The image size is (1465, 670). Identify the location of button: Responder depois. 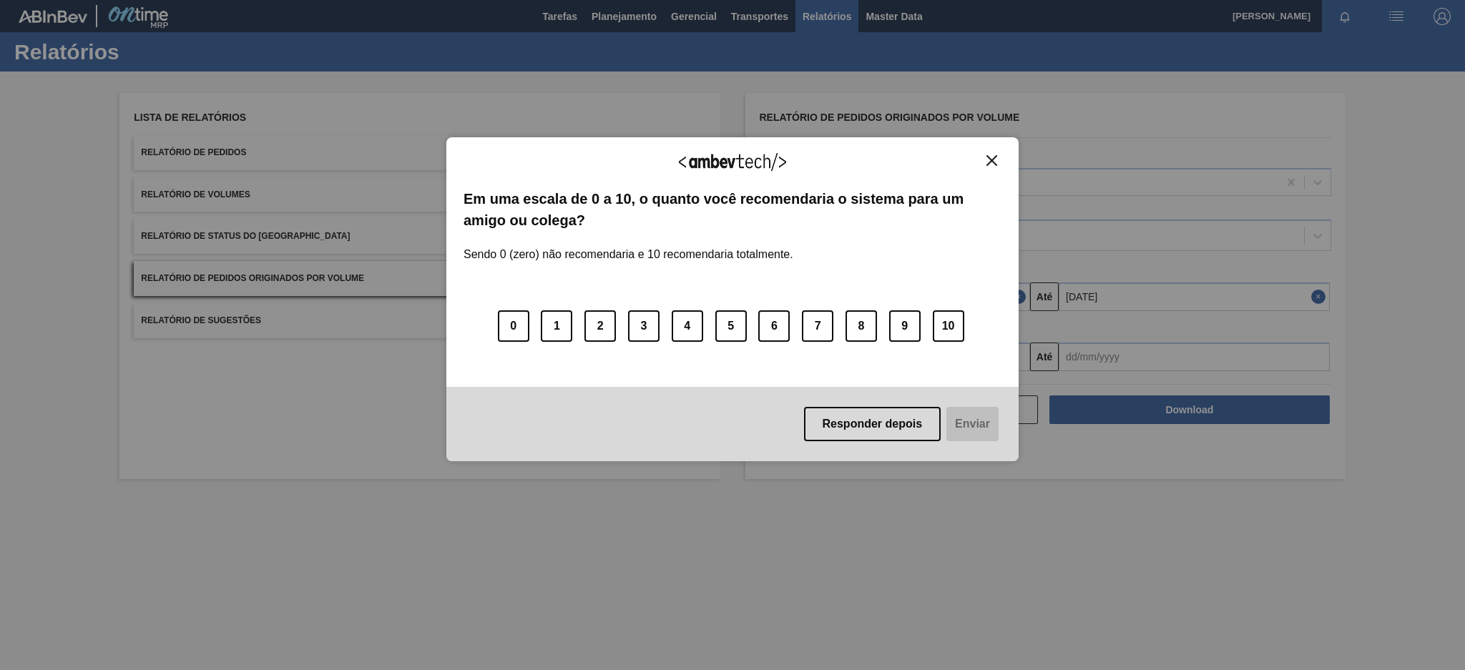
(873, 424).